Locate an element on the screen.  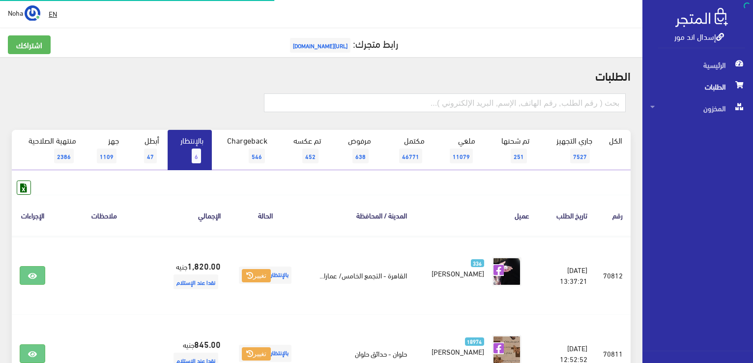
span: 638 is located at coordinates (360, 156).